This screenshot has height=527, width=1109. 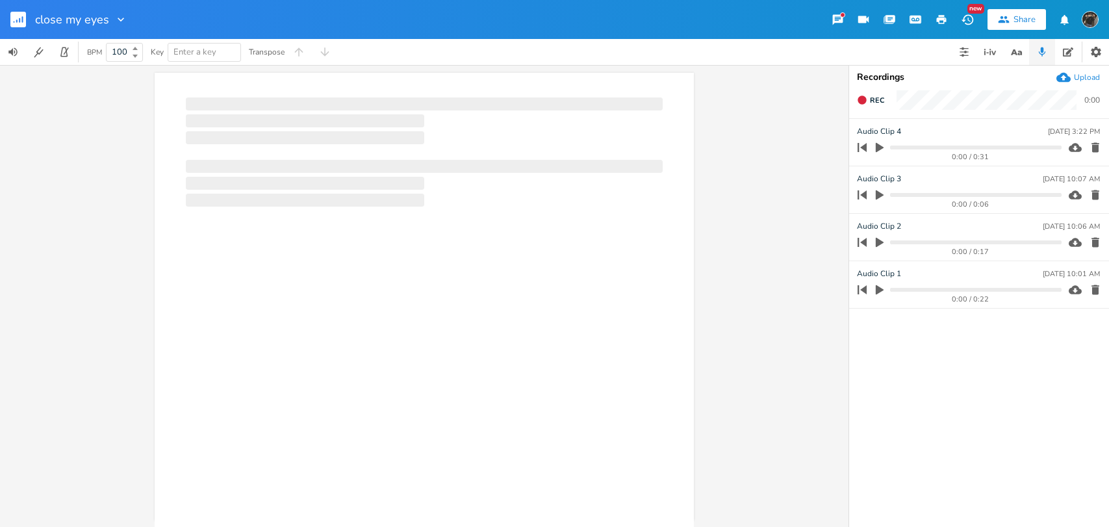 What do you see at coordinates (979, 77) in the screenshot?
I see `div: Recordings` at bounding box center [979, 77].